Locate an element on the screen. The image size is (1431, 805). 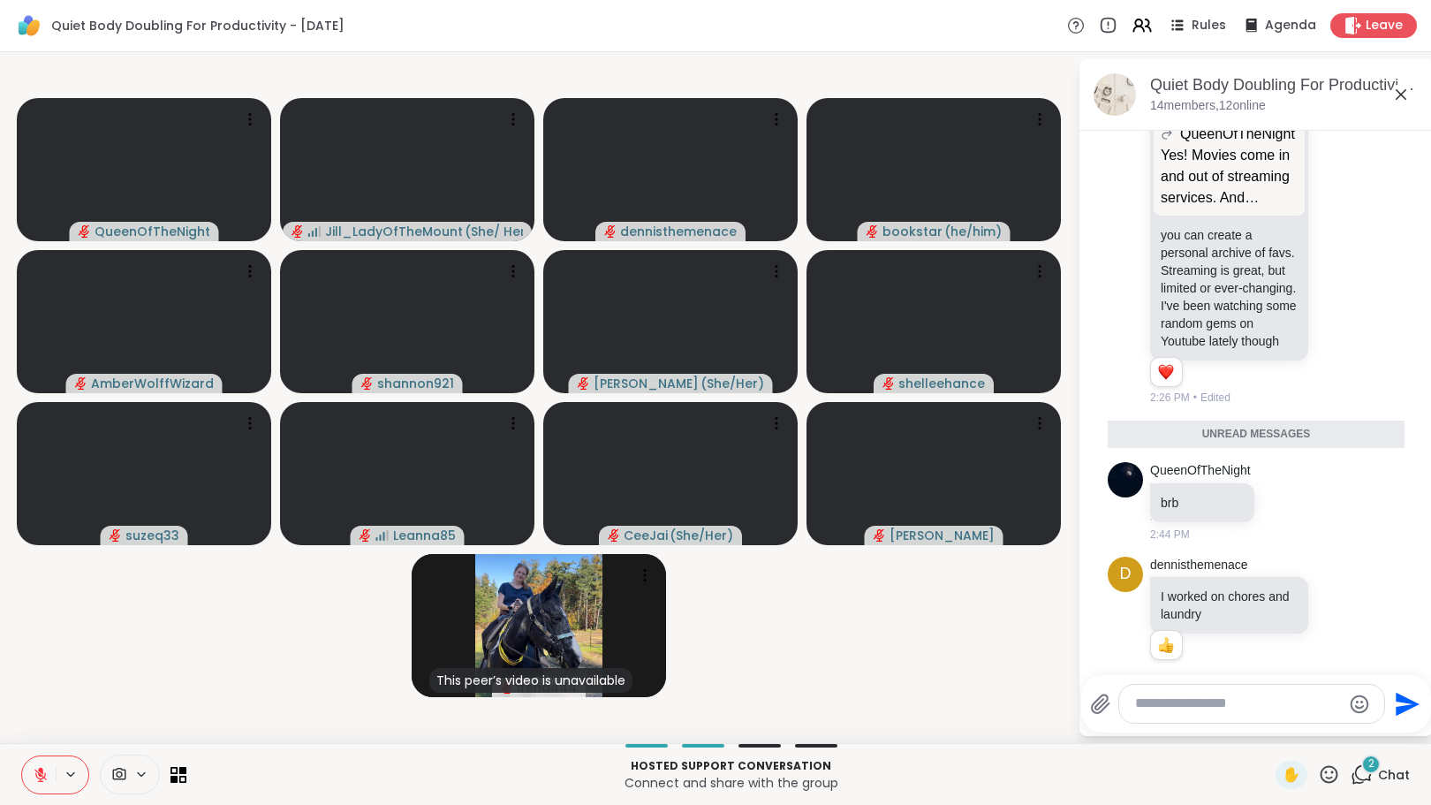
a: dennisthemenace is located at coordinates (1198, 565).